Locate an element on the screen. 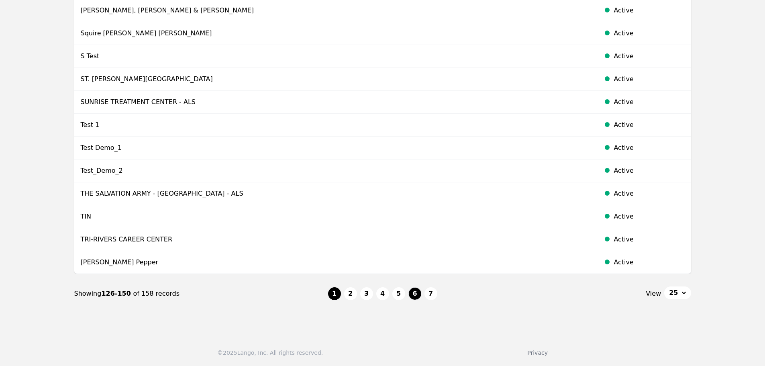 Image resolution: width=765 pixels, height=366 pixels. button: 7 is located at coordinates (431, 293).